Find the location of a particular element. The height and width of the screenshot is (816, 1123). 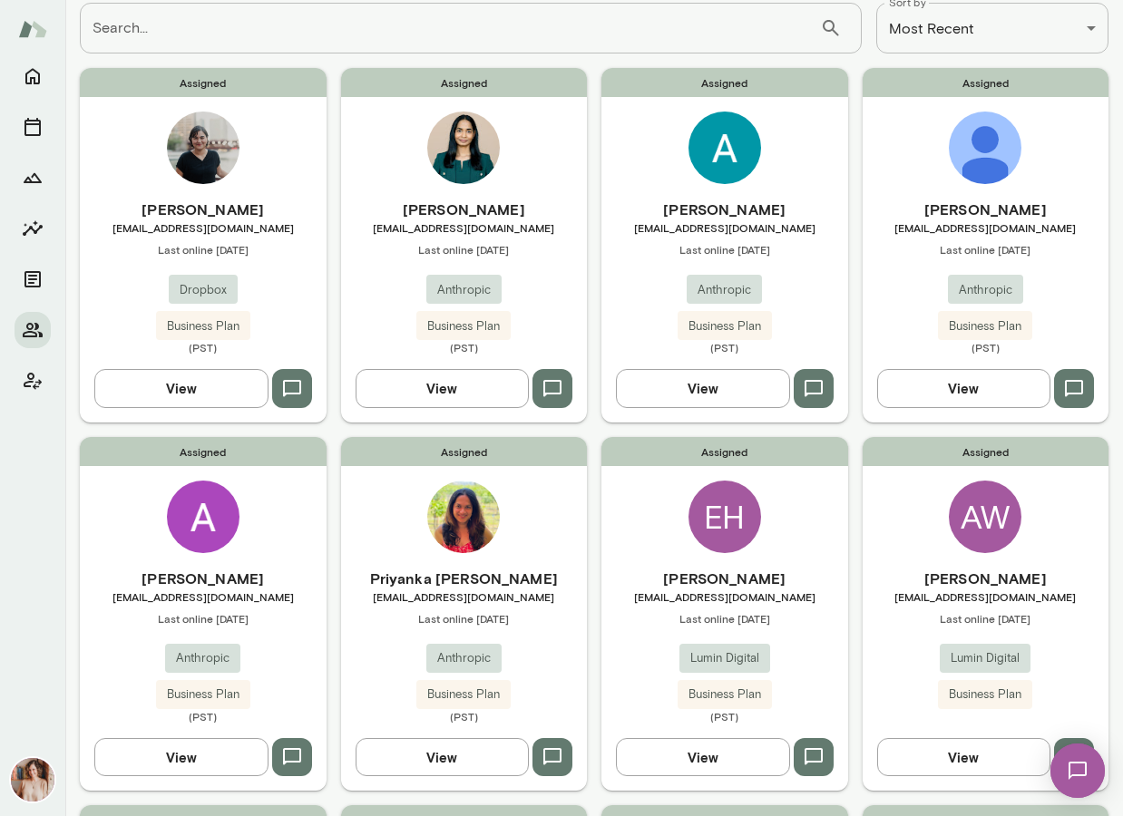

button: Sessions is located at coordinates (33, 127).